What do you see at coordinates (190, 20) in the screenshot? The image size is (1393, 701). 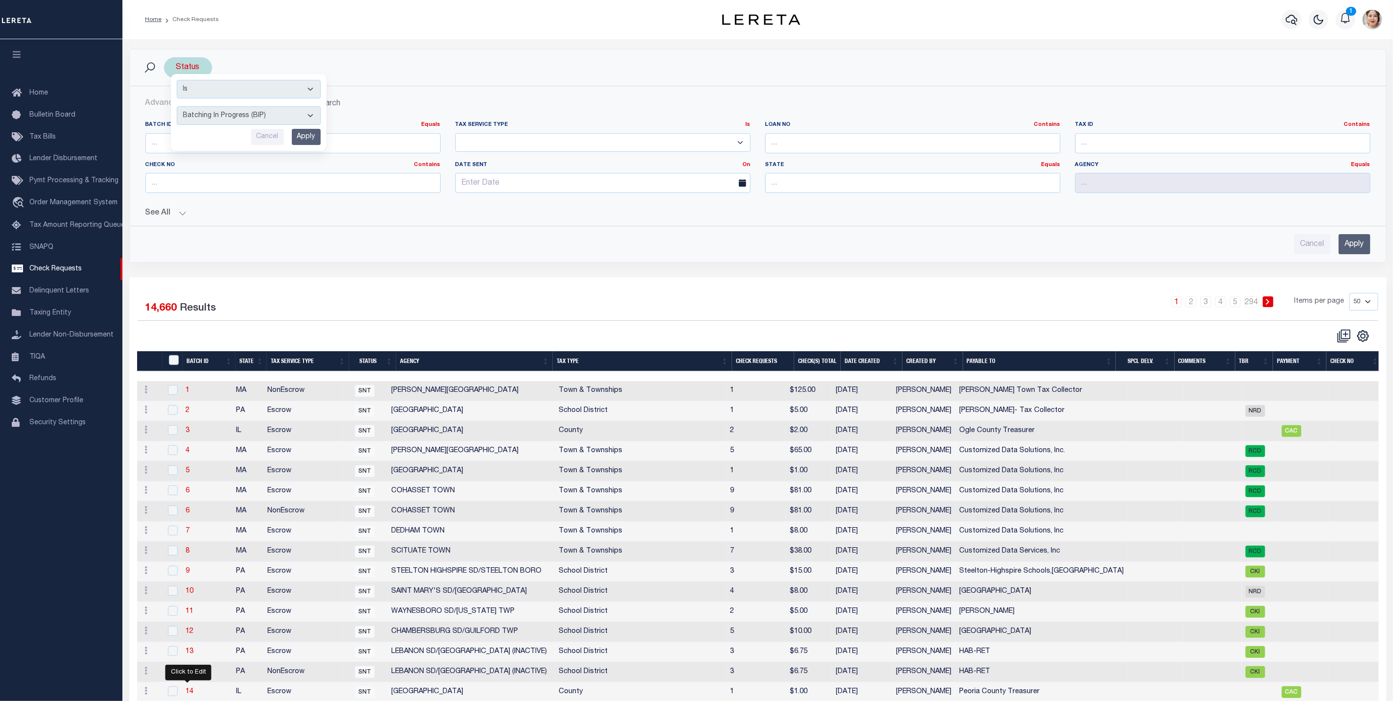 I see `li: Check Requests` at bounding box center [190, 20].